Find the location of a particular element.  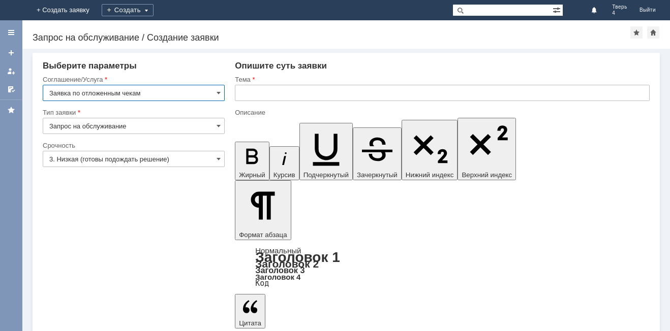

span: Формат абзаца is located at coordinates (263, 235).